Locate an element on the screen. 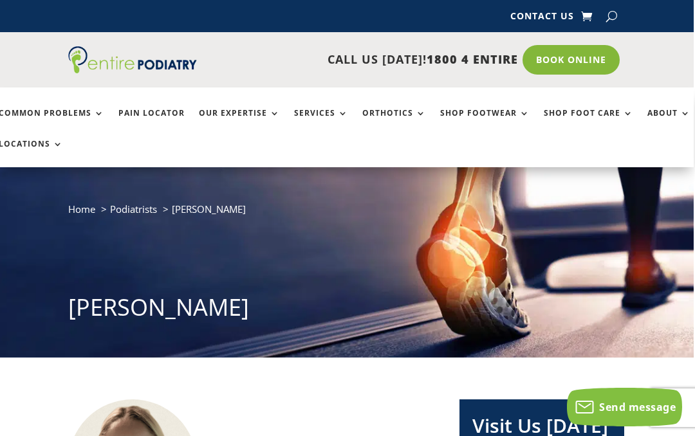 The image size is (695, 436). img: logo (1) is located at coordinates (133, 60).